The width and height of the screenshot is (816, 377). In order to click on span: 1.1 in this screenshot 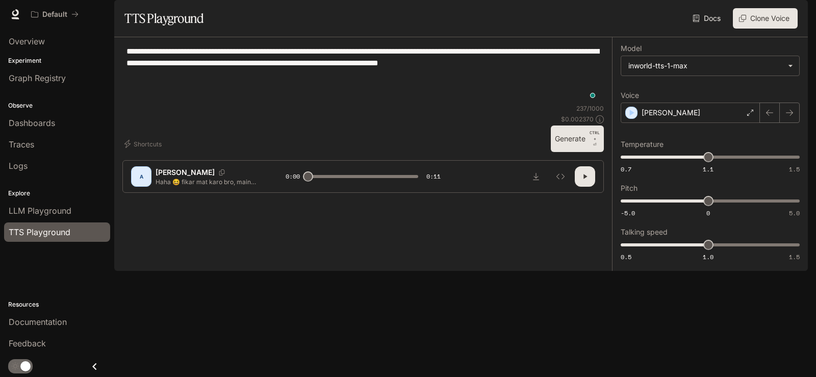, I will do `click(708, 169)`.